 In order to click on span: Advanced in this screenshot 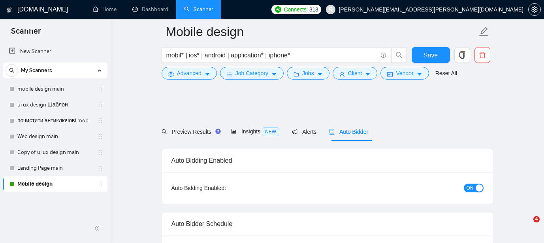, I will do `click(189, 73)`.